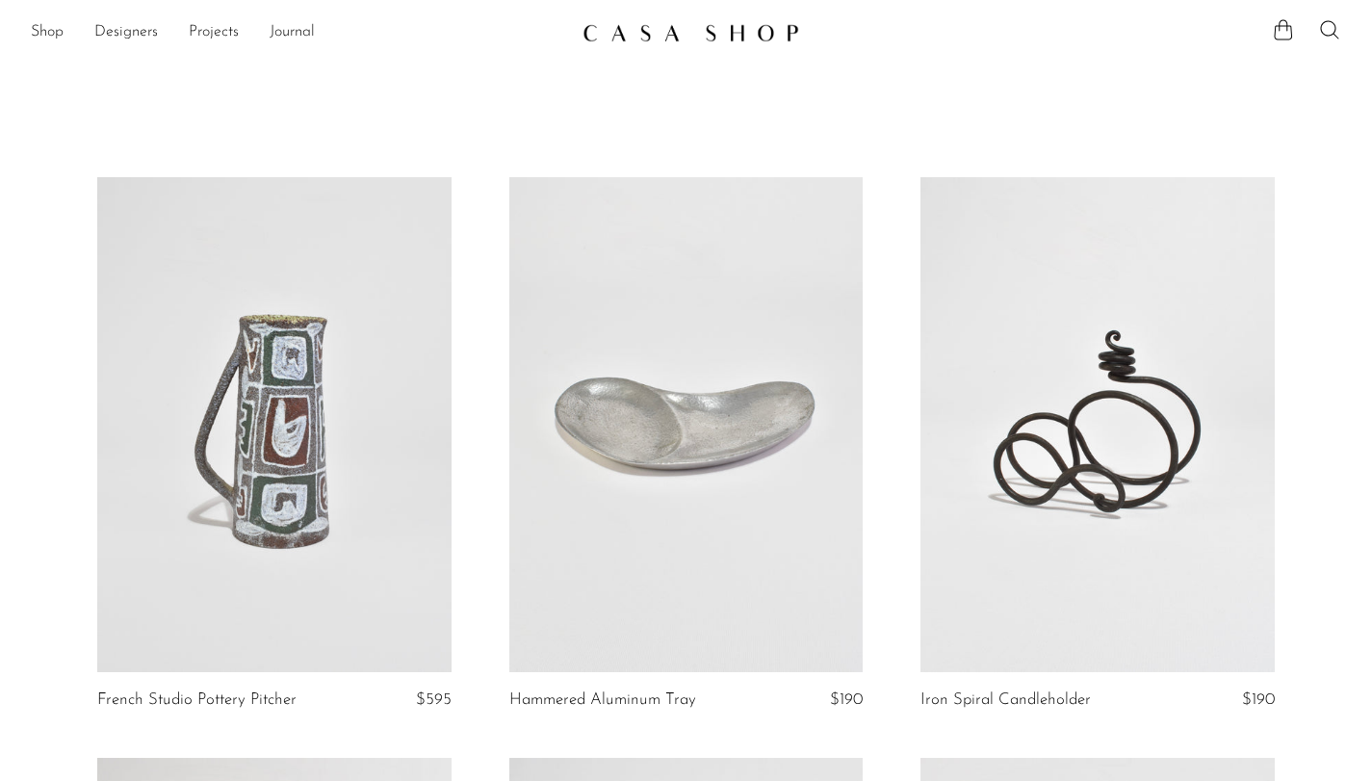  I want to click on a: Shop, so click(47, 33).